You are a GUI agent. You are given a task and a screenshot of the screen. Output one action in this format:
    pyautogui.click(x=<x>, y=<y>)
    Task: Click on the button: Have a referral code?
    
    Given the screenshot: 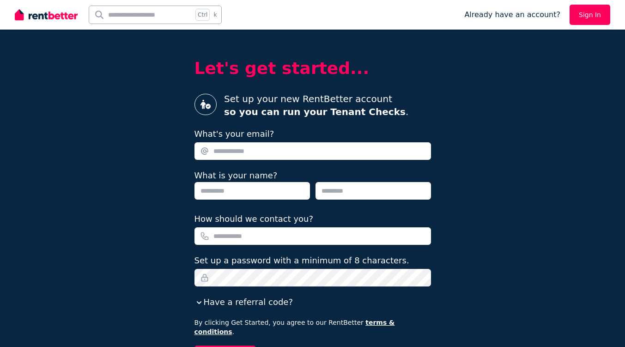 What is the action you would take?
    pyautogui.click(x=243, y=302)
    